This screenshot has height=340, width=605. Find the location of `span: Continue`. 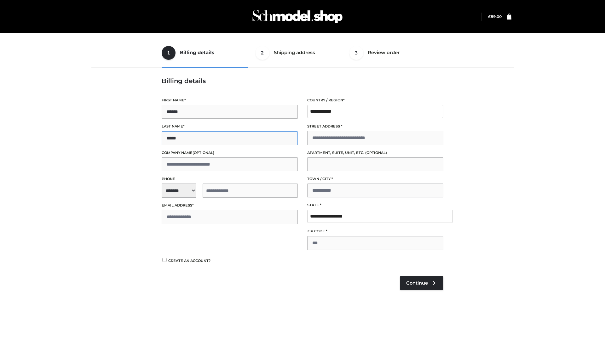

span: Continue is located at coordinates (417, 283).